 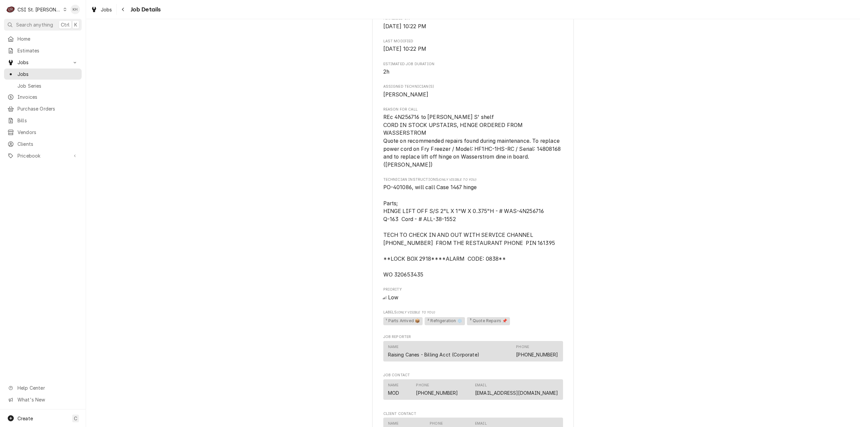 What do you see at coordinates (473, 414) in the screenshot?
I see `span: Client Contact` at bounding box center [473, 414].